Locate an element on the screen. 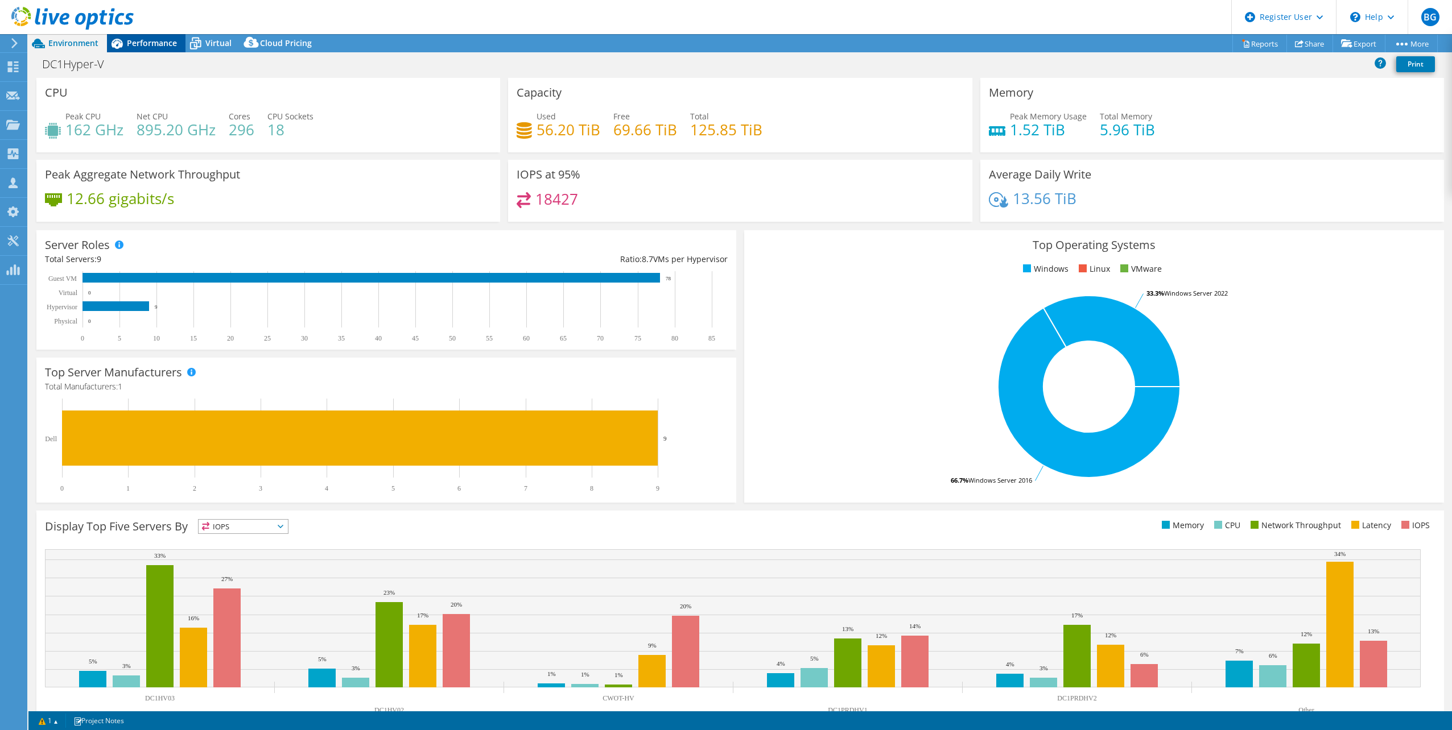  a: Project Notes is located at coordinates (98, 721).